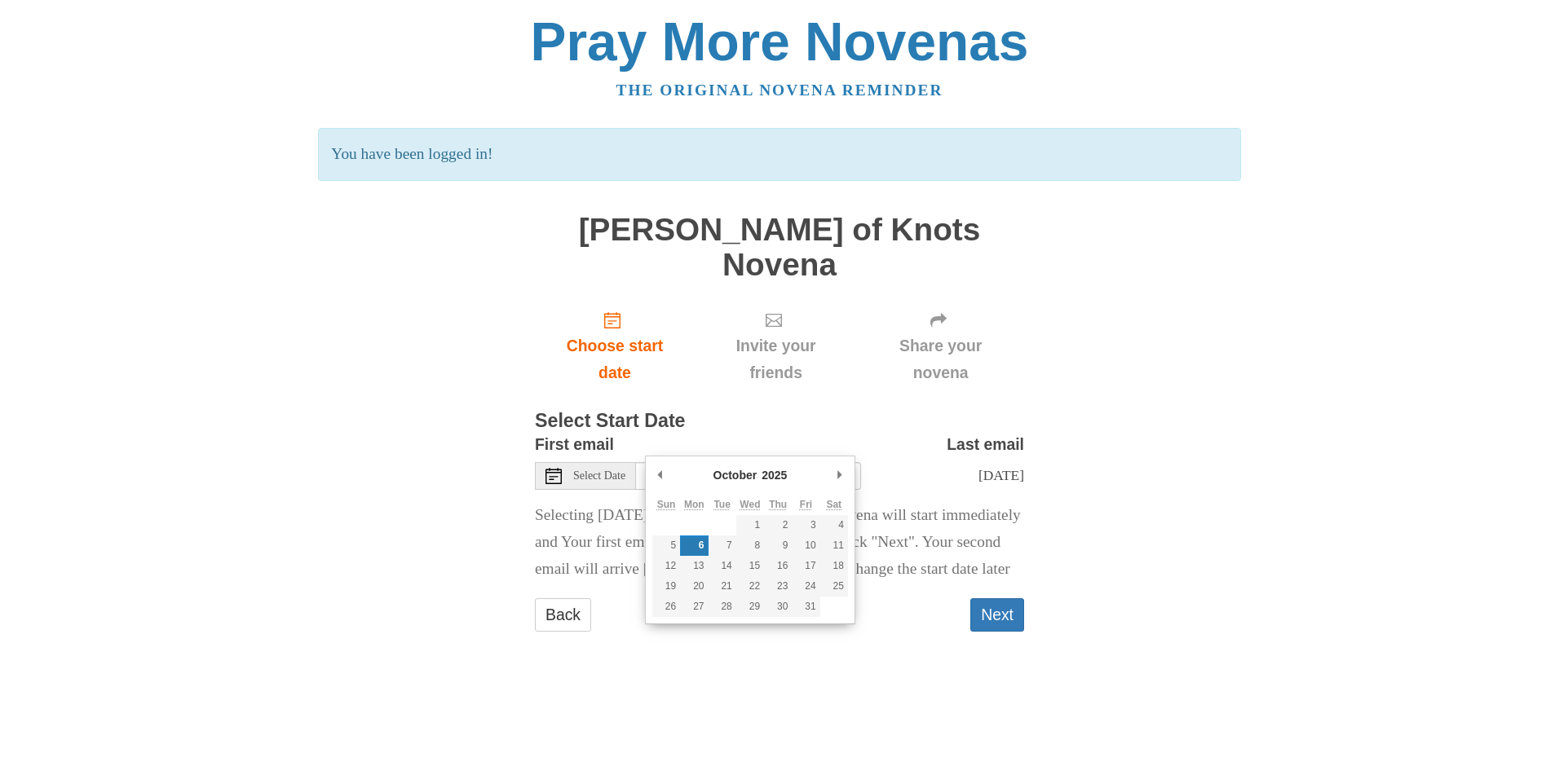 This screenshot has height=784, width=1559. Describe the element at coordinates (780, 90) in the screenshot. I see `a: The original novena reminder` at that location.